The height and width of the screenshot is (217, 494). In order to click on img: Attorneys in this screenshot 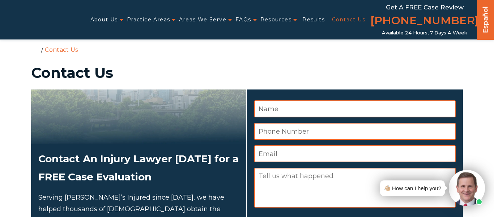, I will do `click(139, 116)`.